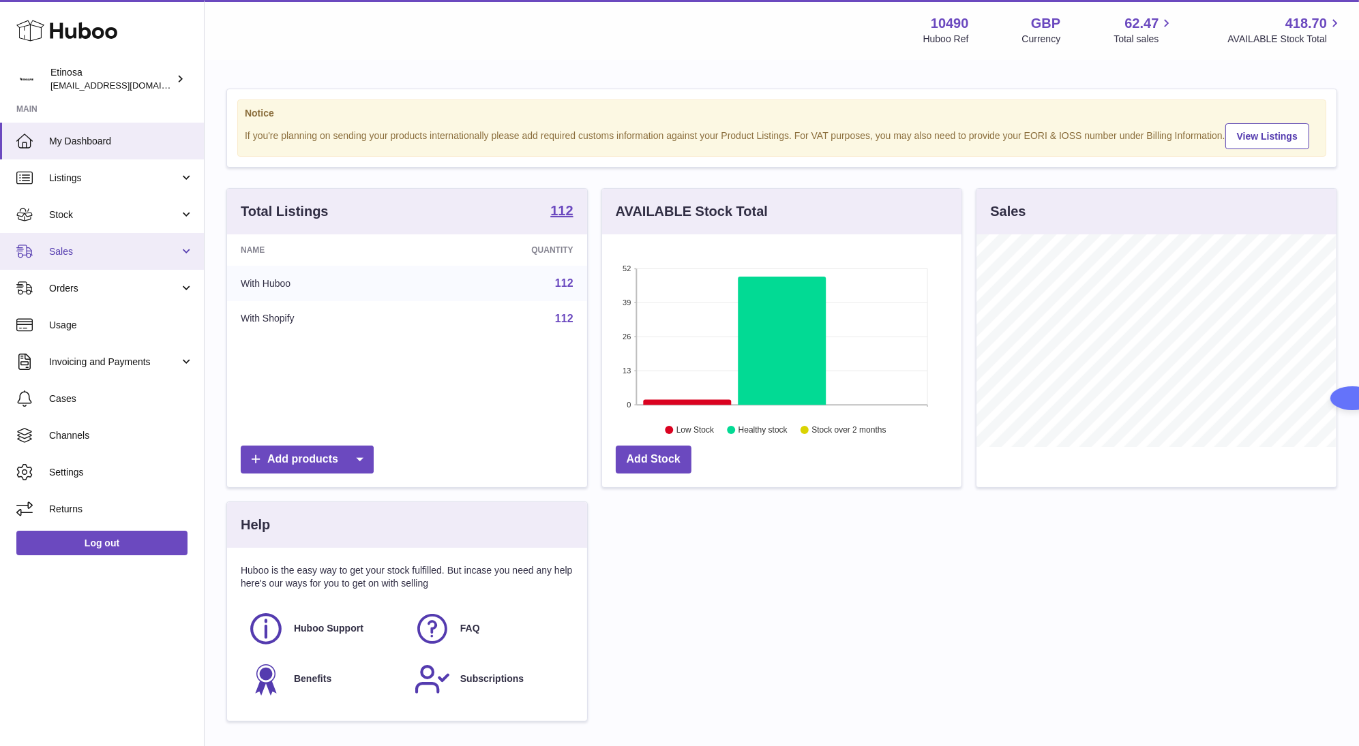  Describe the element at coordinates (629, 405) in the screenshot. I see `text: 0` at that location.